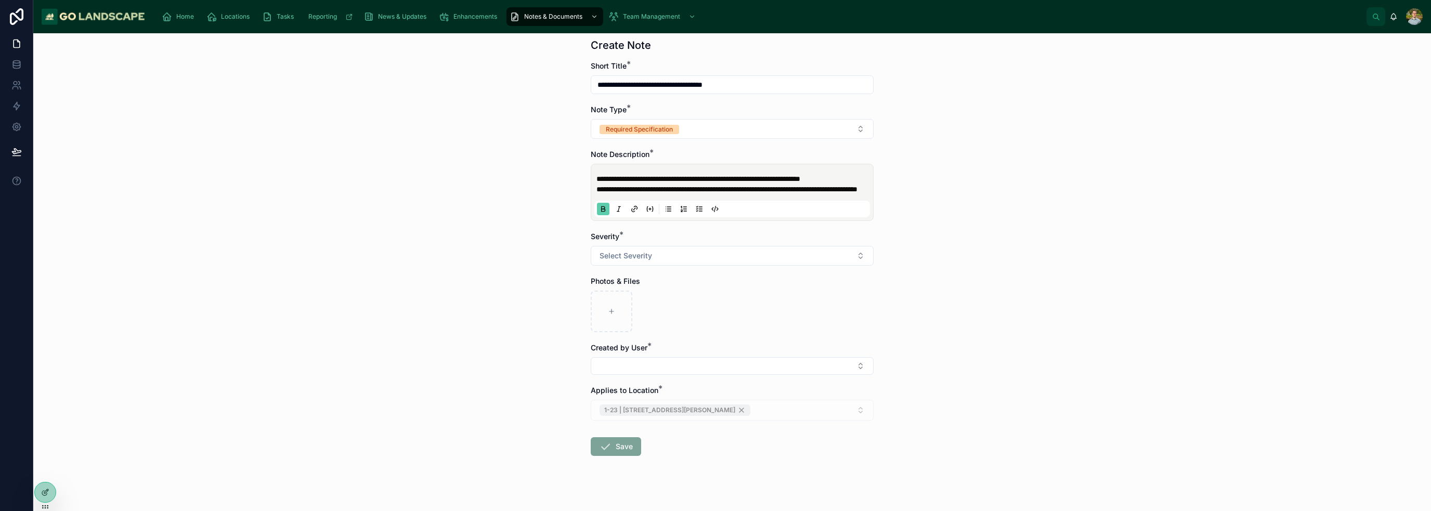 The image size is (1431, 511). What do you see at coordinates (180, 17) in the screenshot?
I see `a: Home` at bounding box center [180, 17].